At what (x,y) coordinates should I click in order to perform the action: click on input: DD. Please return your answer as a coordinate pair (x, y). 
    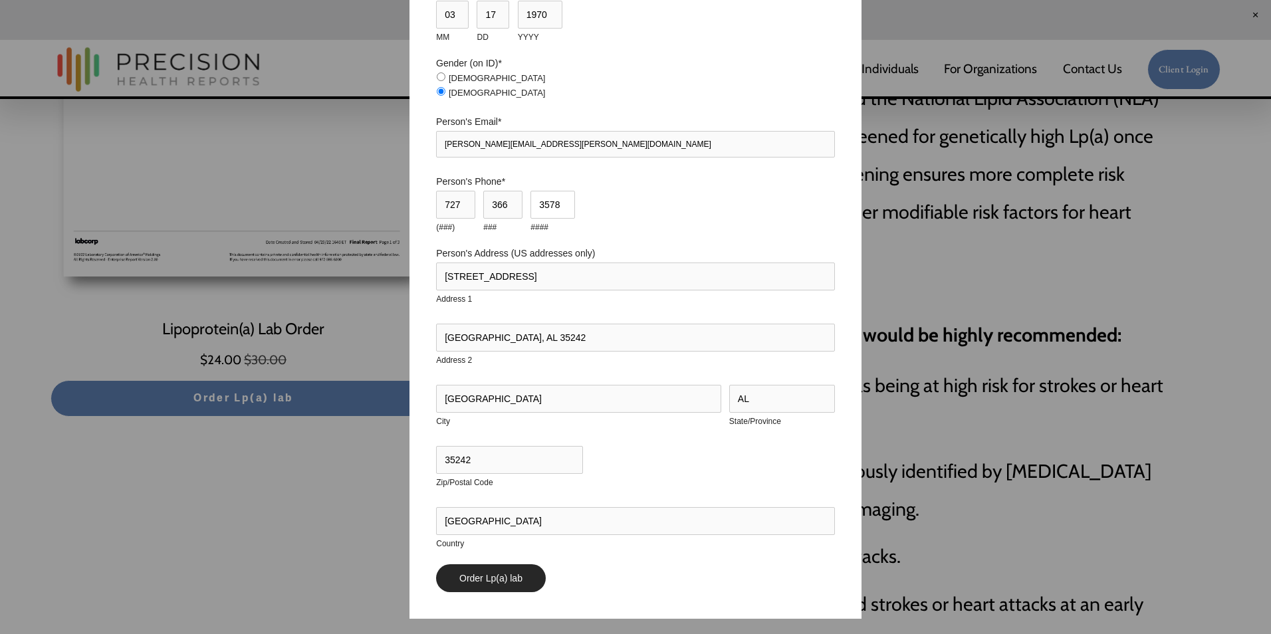
    Looking at the image, I should click on (492, 15).